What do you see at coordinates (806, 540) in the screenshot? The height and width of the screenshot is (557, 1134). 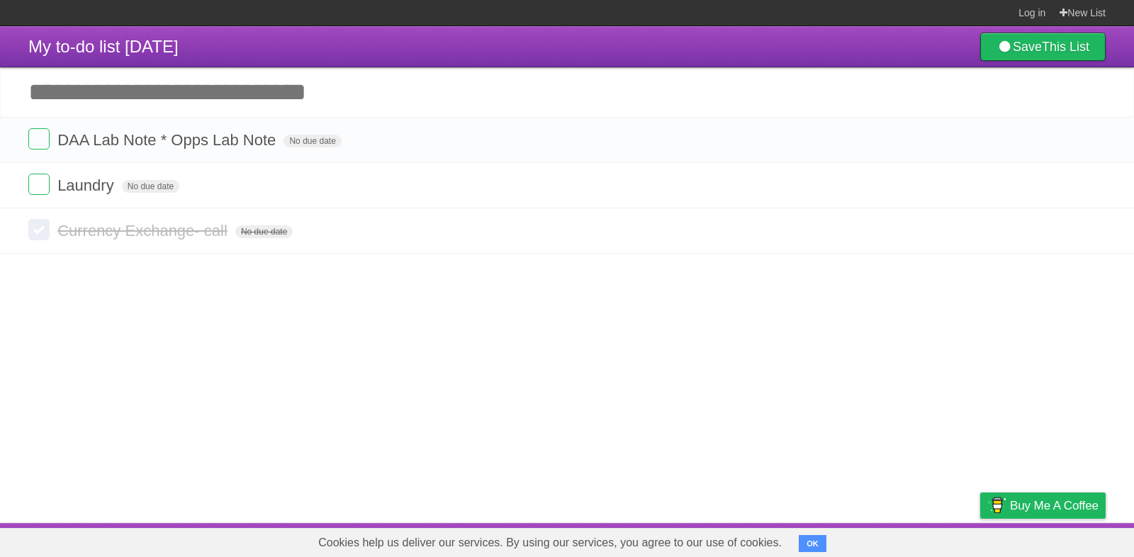 I see `a: About` at bounding box center [806, 540].